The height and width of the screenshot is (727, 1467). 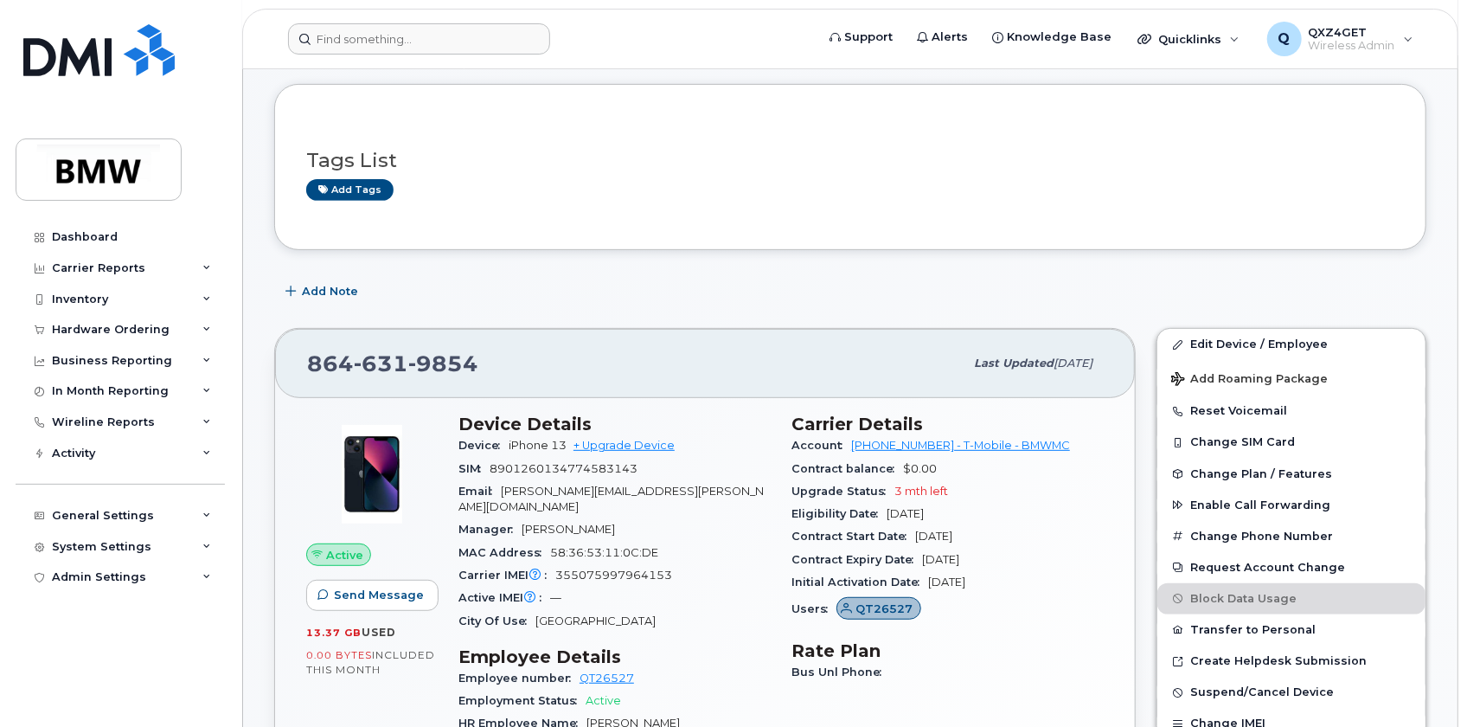 I want to click on span: Employee number, so click(x=519, y=677).